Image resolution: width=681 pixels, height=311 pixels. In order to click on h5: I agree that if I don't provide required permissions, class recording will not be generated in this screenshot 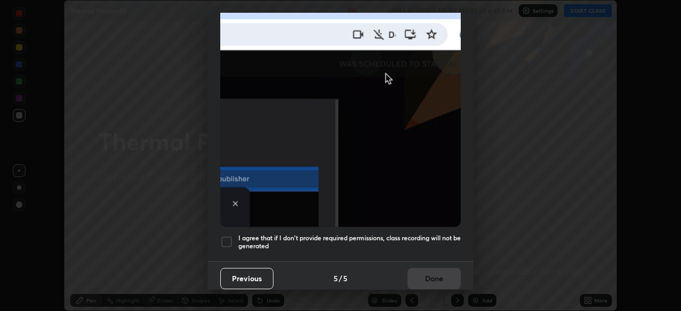, I will do `click(350, 242)`.